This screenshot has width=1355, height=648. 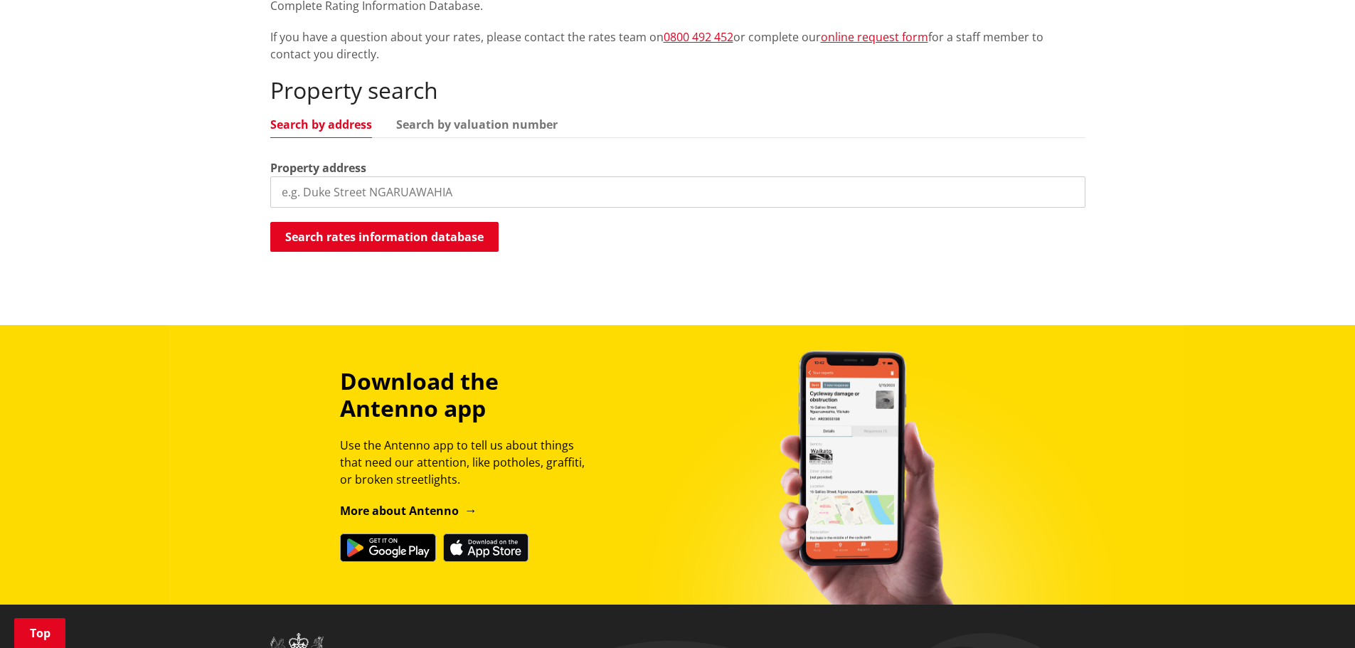 What do you see at coordinates (874, 37) in the screenshot?
I see `a: online request form` at bounding box center [874, 37].